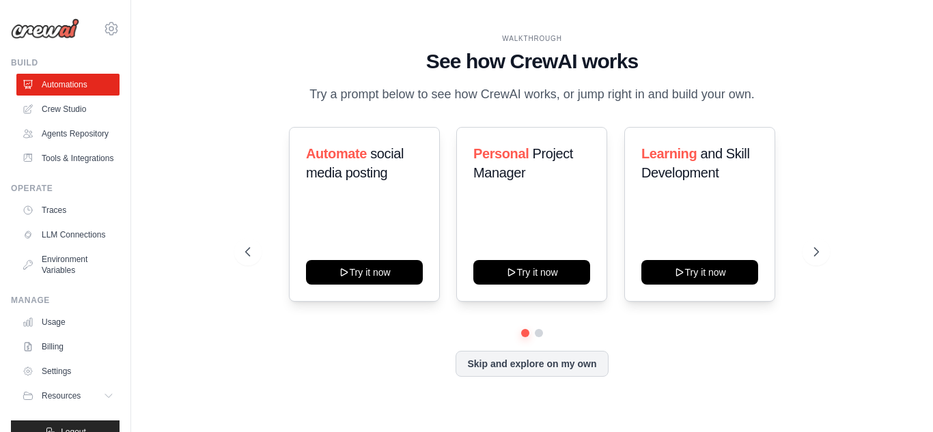 The image size is (933, 432). I want to click on a: Usage, so click(68, 322).